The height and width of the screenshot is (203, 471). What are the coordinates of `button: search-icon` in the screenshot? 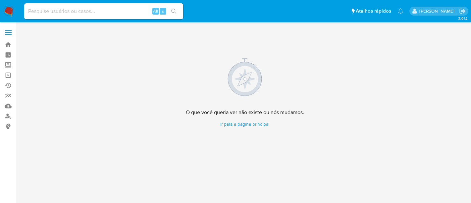 It's located at (174, 11).